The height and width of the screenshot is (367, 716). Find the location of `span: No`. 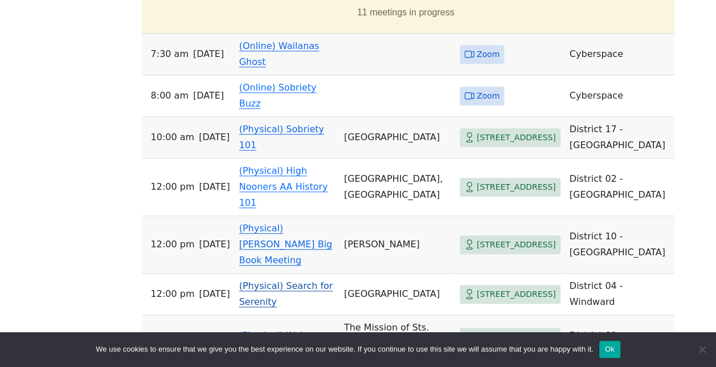

span: No is located at coordinates (701, 349).